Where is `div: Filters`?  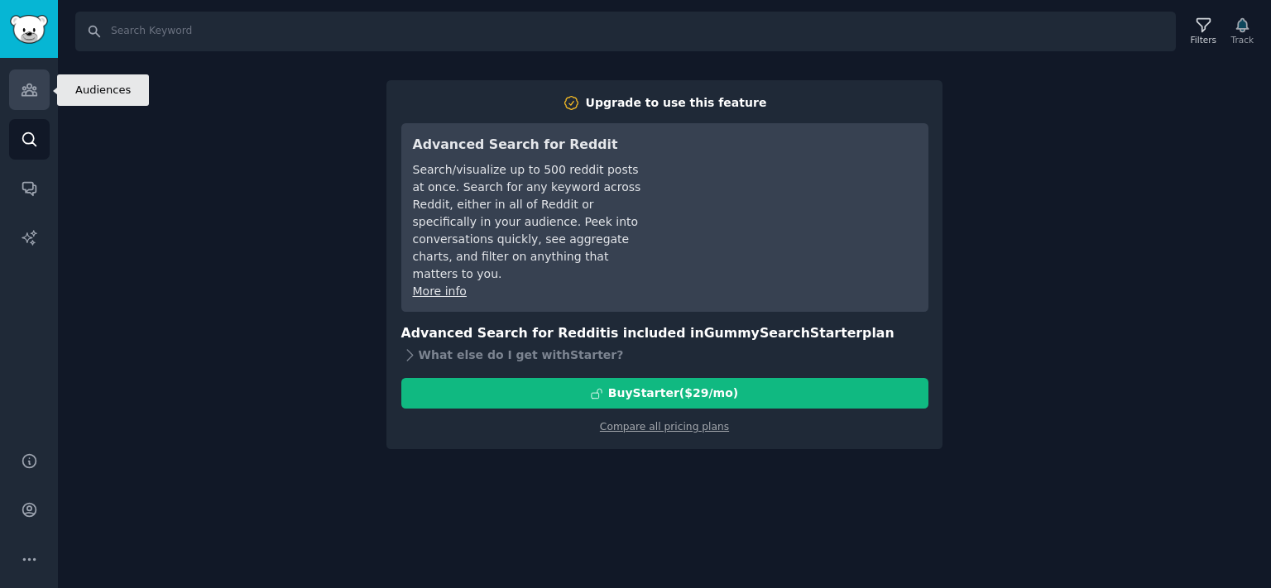 div: Filters is located at coordinates (1203, 40).